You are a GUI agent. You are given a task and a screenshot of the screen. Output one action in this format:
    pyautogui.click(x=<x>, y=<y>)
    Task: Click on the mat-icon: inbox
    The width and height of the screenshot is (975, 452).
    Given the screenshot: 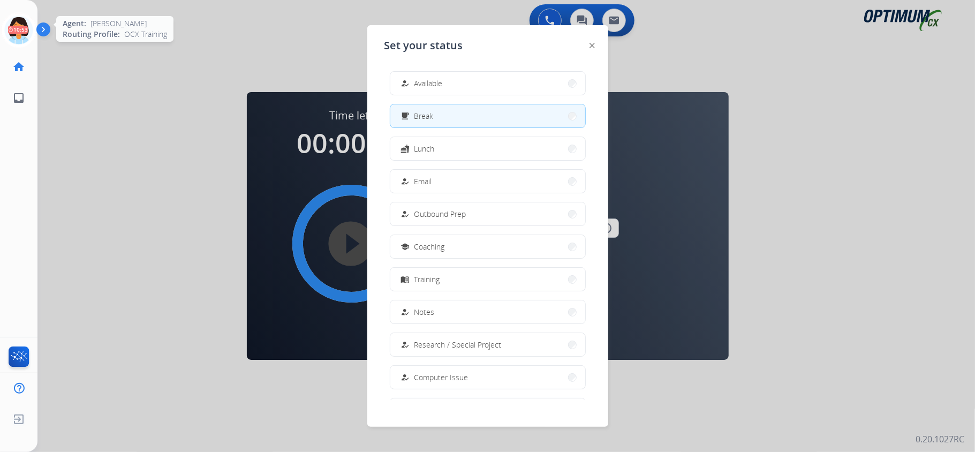 What is the action you would take?
    pyautogui.click(x=19, y=98)
    